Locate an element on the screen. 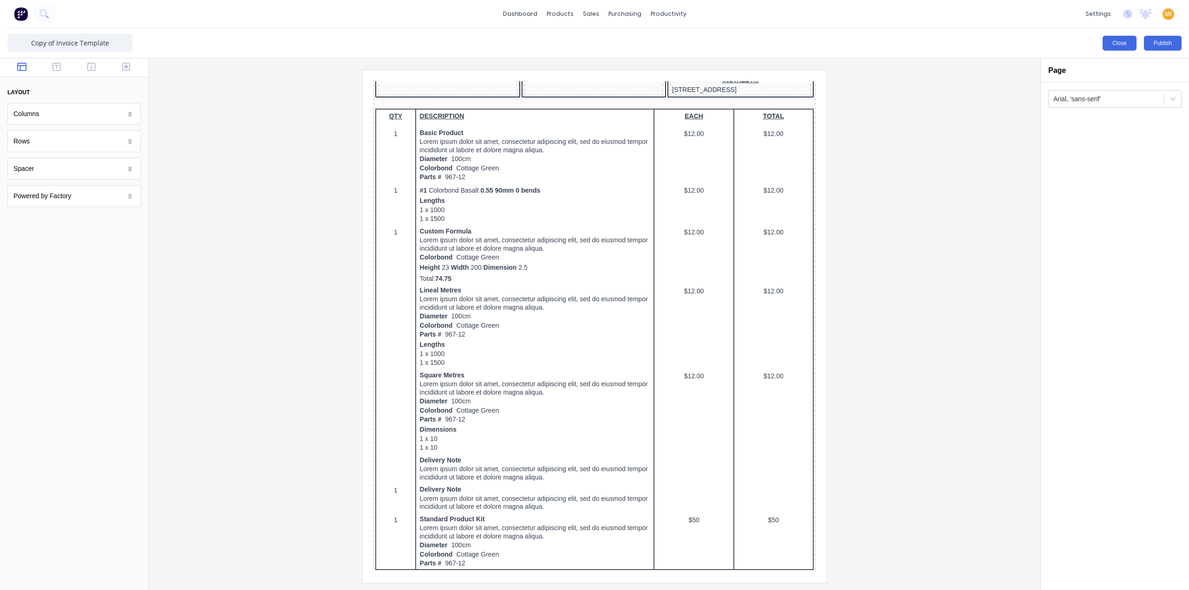  div: productivity is located at coordinates (668, 14).